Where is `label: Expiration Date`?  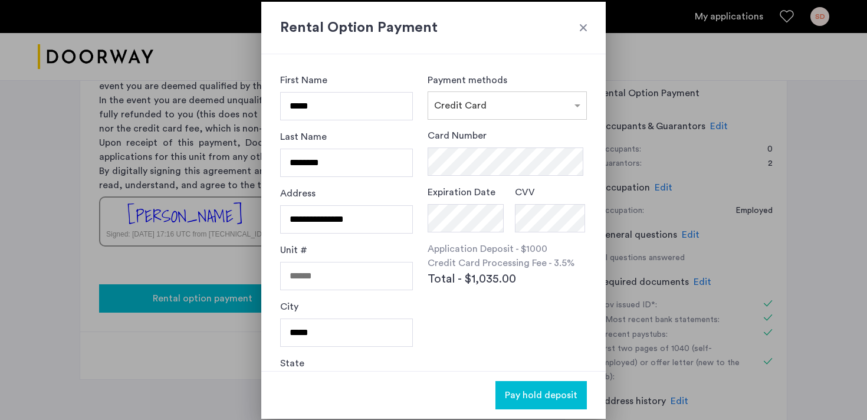 label: Expiration Date is located at coordinates (461, 192).